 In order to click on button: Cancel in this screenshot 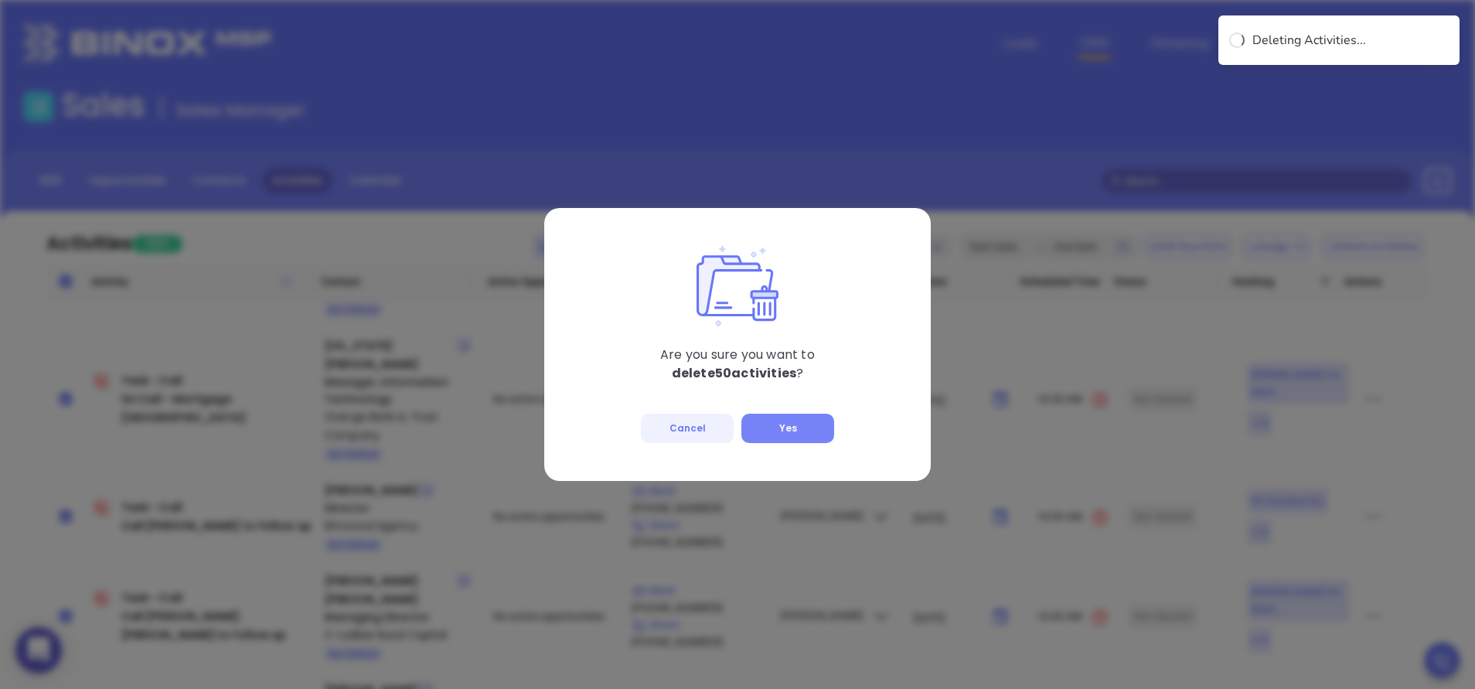, I will do `click(687, 428)`.